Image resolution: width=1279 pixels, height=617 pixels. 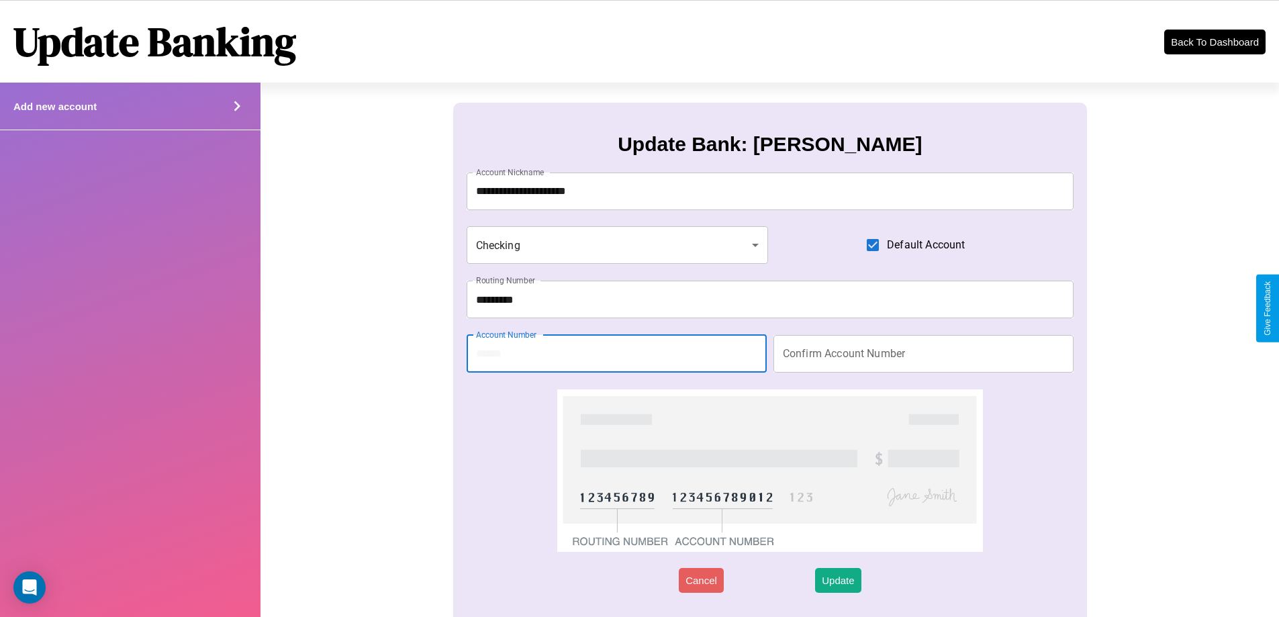 I want to click on span: Default Account, so click(x=926, y=245).